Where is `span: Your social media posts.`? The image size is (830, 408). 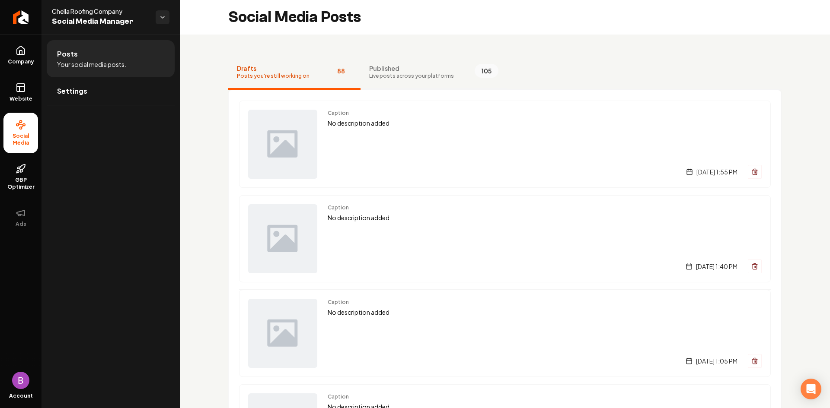
span: Your social media posts. is located at coordinates (92, 64).